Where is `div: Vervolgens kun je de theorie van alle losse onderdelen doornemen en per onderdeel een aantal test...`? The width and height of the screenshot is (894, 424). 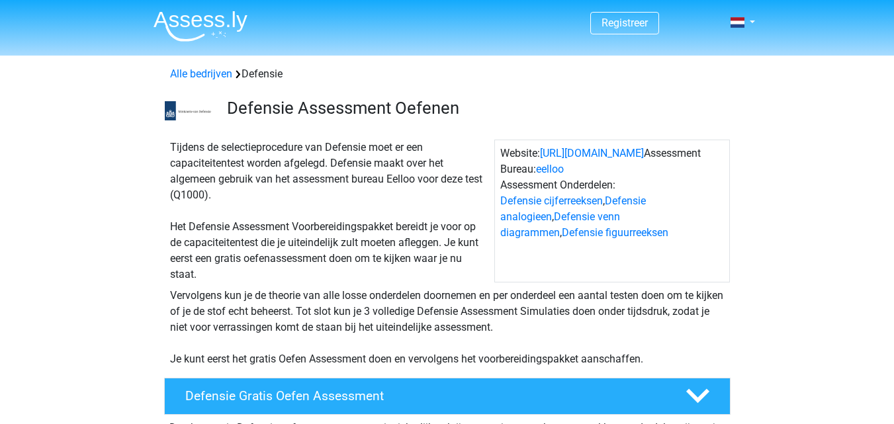
div: Vervolgens kun je de theorie van alle losse onderdelen doornemen en per onderdeel een aantal test... is located at coordinates (448, 328).